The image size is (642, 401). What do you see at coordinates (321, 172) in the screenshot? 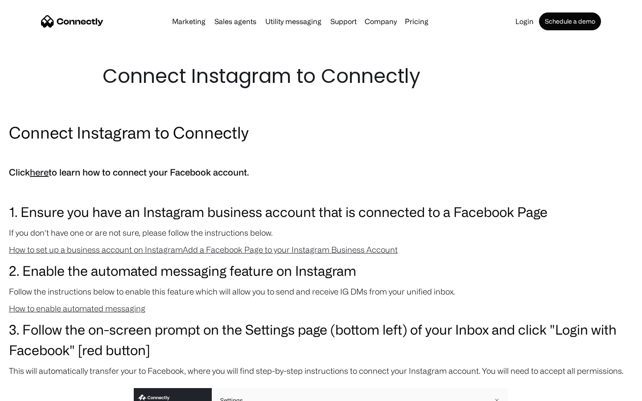
I see `h5: Click to learn how to connect your Facebook account.` at bounding box center [321, 172].